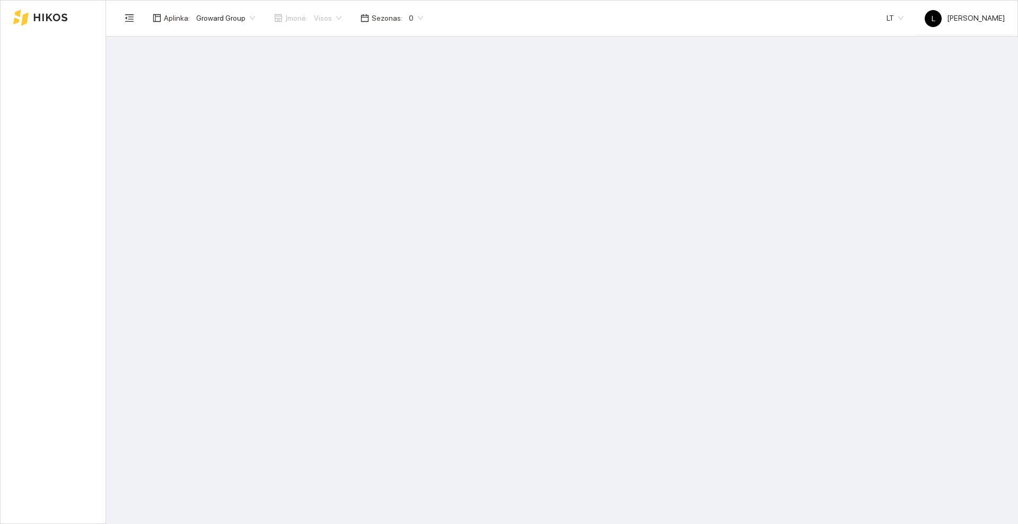 Image resolution: width=1018 pixels, height=524 pixels. Describe the element at coordinates (296, 18) in the screenshot. I see `span: Įmonė :` at that location.